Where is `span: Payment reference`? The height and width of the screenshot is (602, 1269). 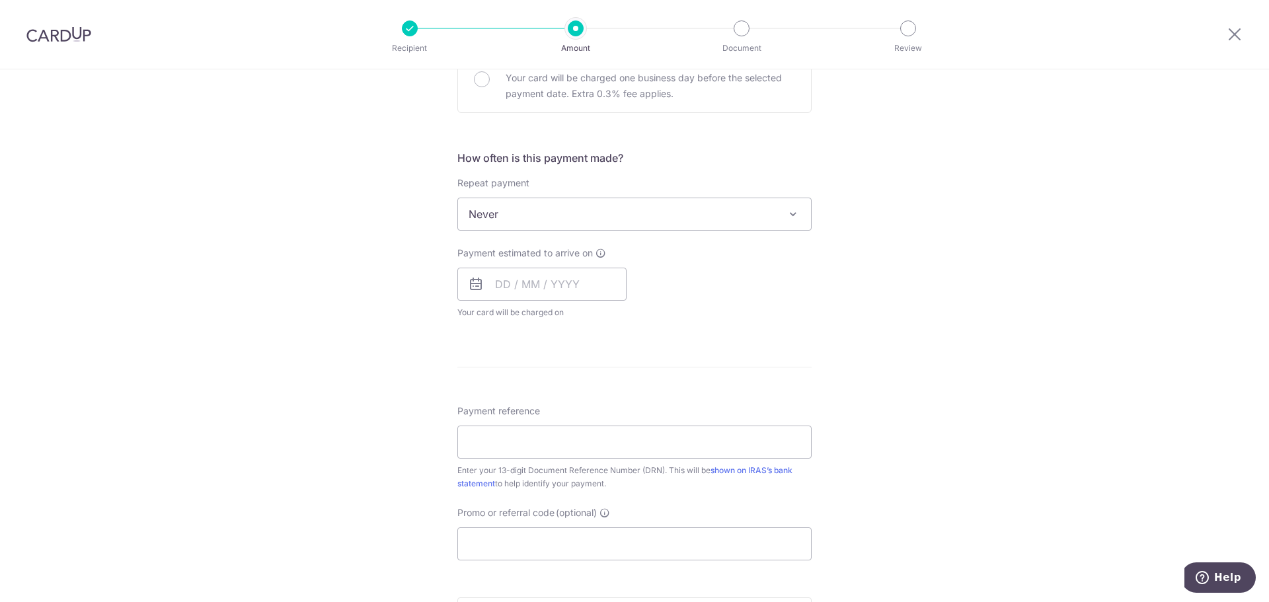 span: Payment reference is located at coordinates (498, 411).